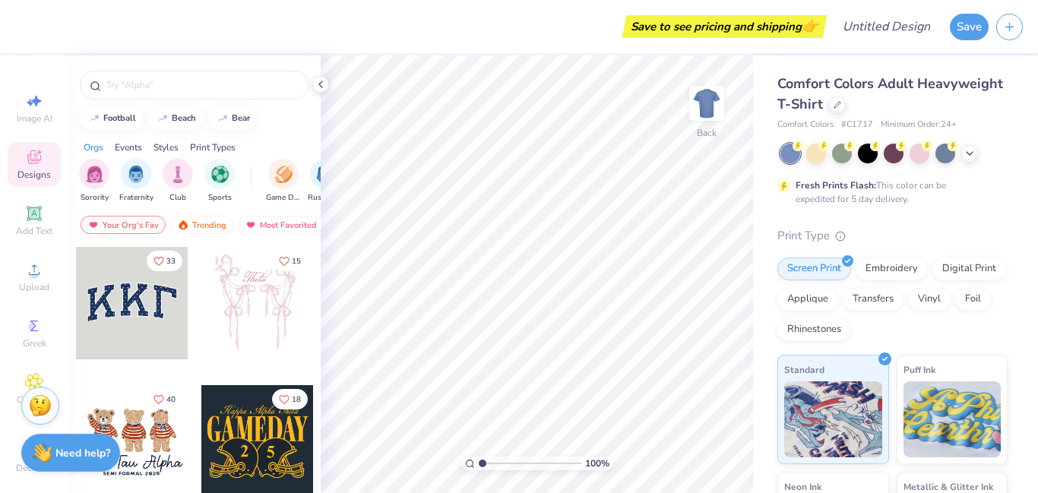  I want to click on img: Standard, so click(833, 419).